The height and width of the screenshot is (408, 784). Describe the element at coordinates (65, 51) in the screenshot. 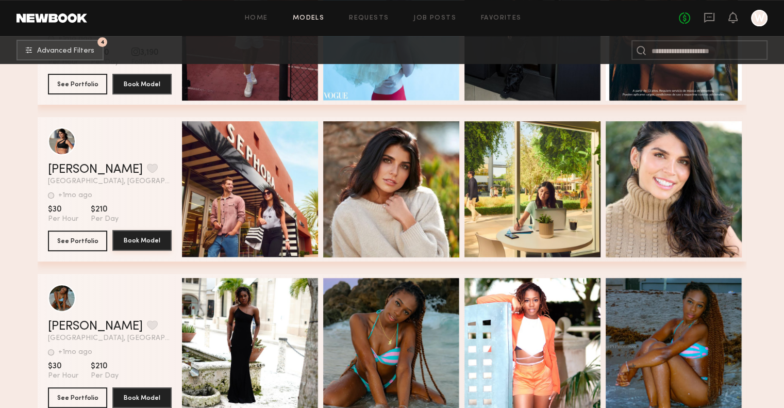

I see `span: Advanced Filters` at that location.